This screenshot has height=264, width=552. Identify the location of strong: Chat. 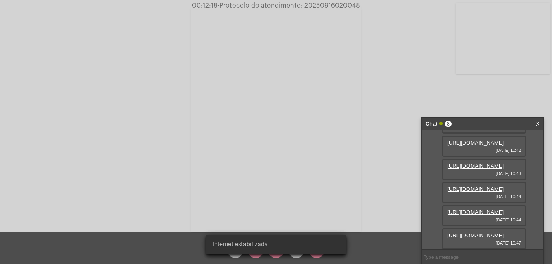
(431, 124).